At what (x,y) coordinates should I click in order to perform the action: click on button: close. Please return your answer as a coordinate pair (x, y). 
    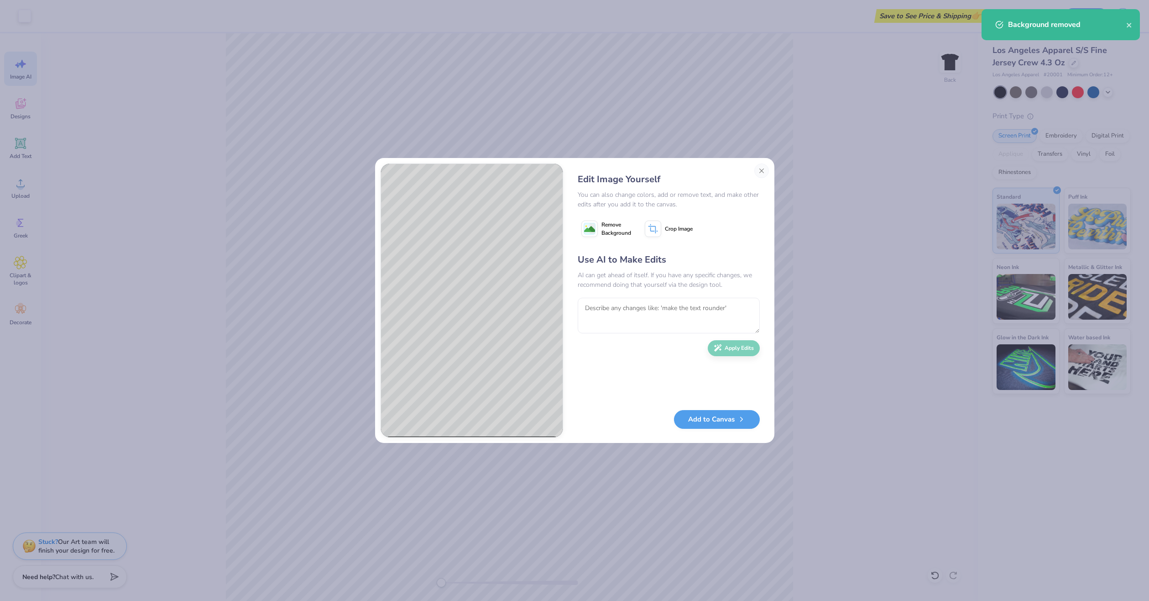
    Looking at the image, I should click on (1130, 25).